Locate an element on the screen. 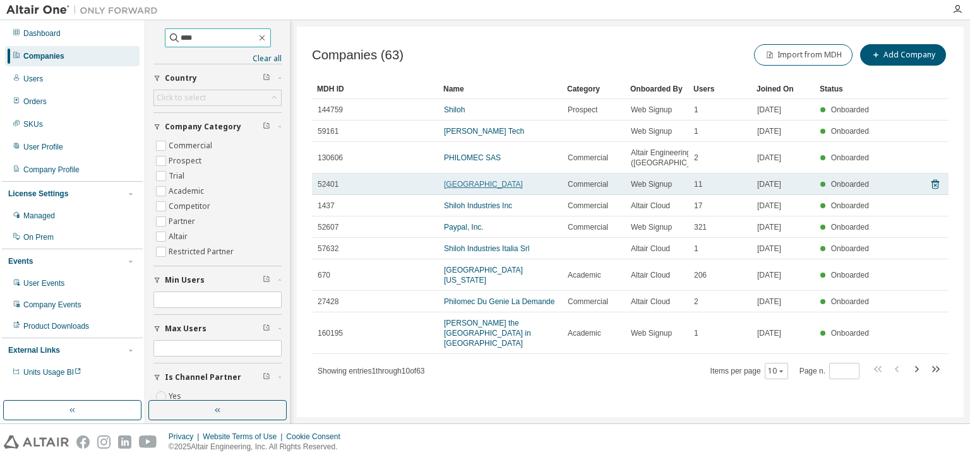 The width and height of the screenshot is (970, 460). div: MDH ID is located at coordinates (375, 89).